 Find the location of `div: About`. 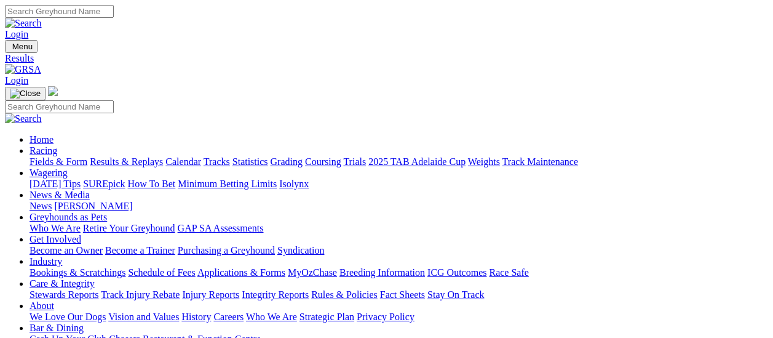

div: About is located at coordinates (398, 317).